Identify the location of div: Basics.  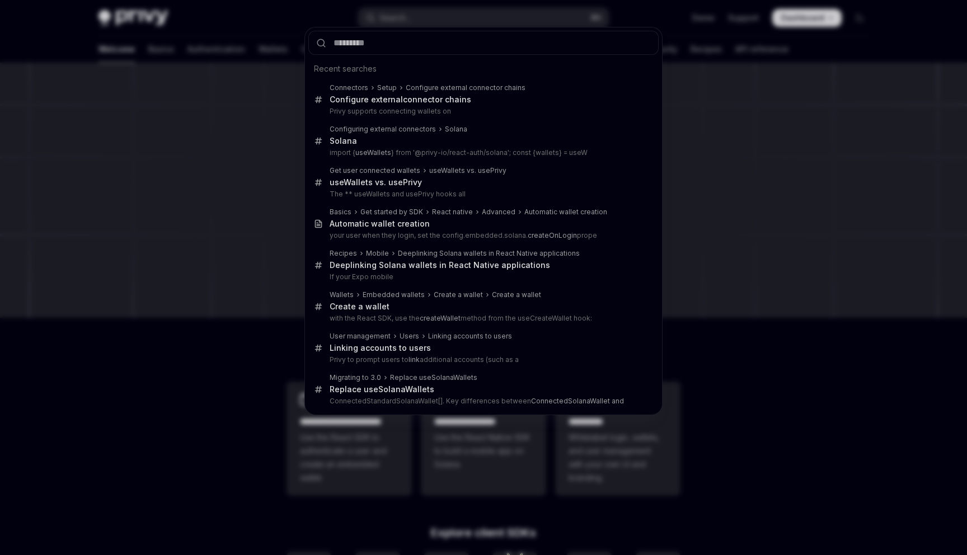
(340, 212).